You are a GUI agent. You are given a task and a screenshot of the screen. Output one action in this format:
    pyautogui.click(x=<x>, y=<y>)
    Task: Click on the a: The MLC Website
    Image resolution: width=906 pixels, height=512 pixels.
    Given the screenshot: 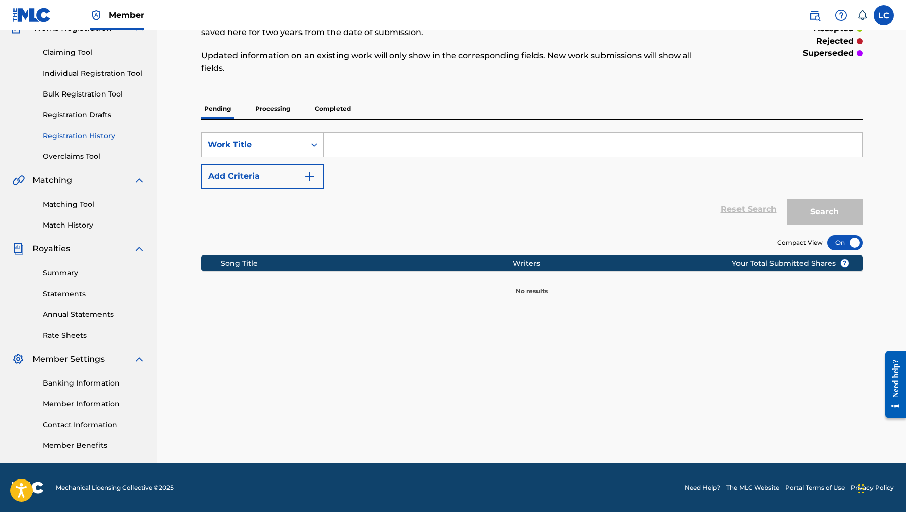 What is the action you would take?
    pyautogui.click(x=753, y=487)
    